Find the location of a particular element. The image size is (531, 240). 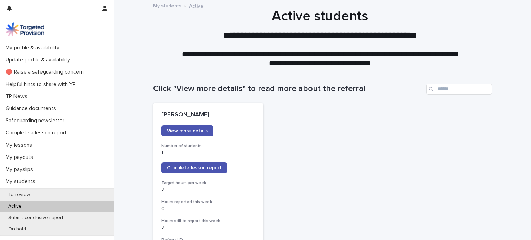

p: To review is located at coordinates (19, 195).